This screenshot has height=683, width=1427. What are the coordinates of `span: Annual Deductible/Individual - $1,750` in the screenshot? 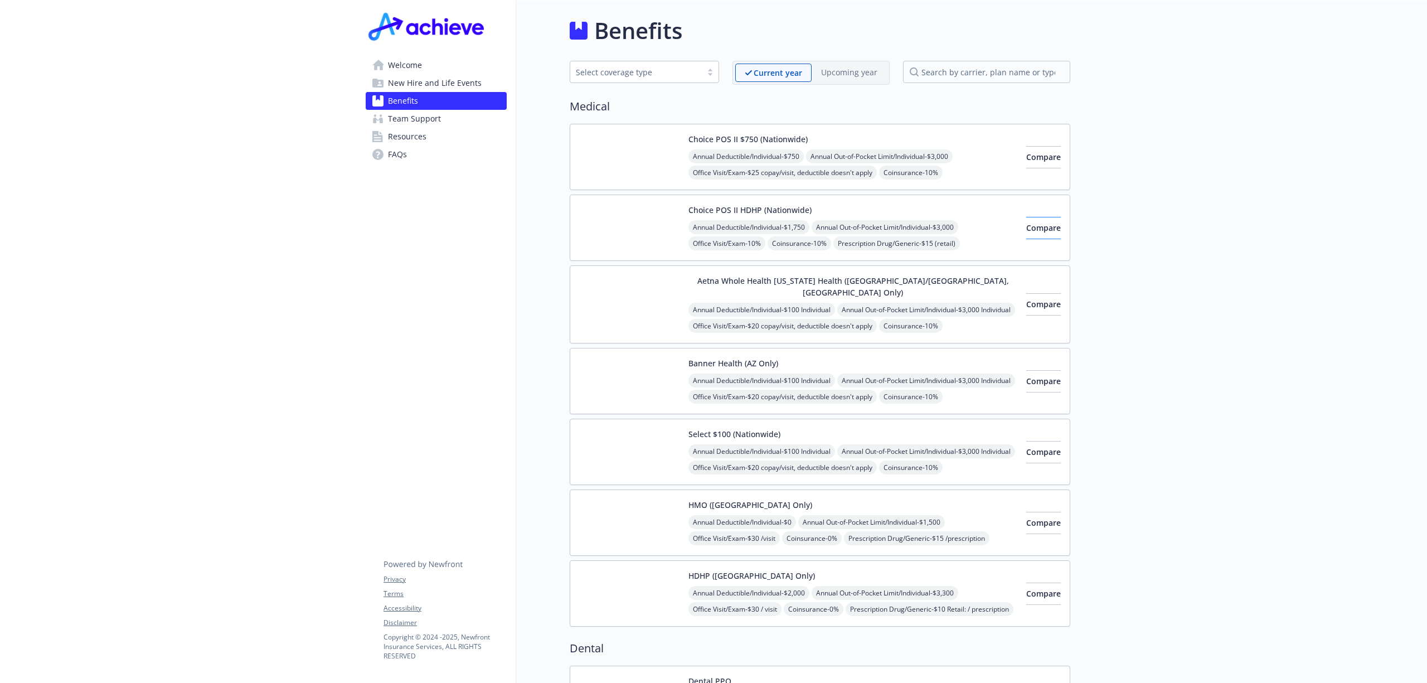 It's located at (748, 227).